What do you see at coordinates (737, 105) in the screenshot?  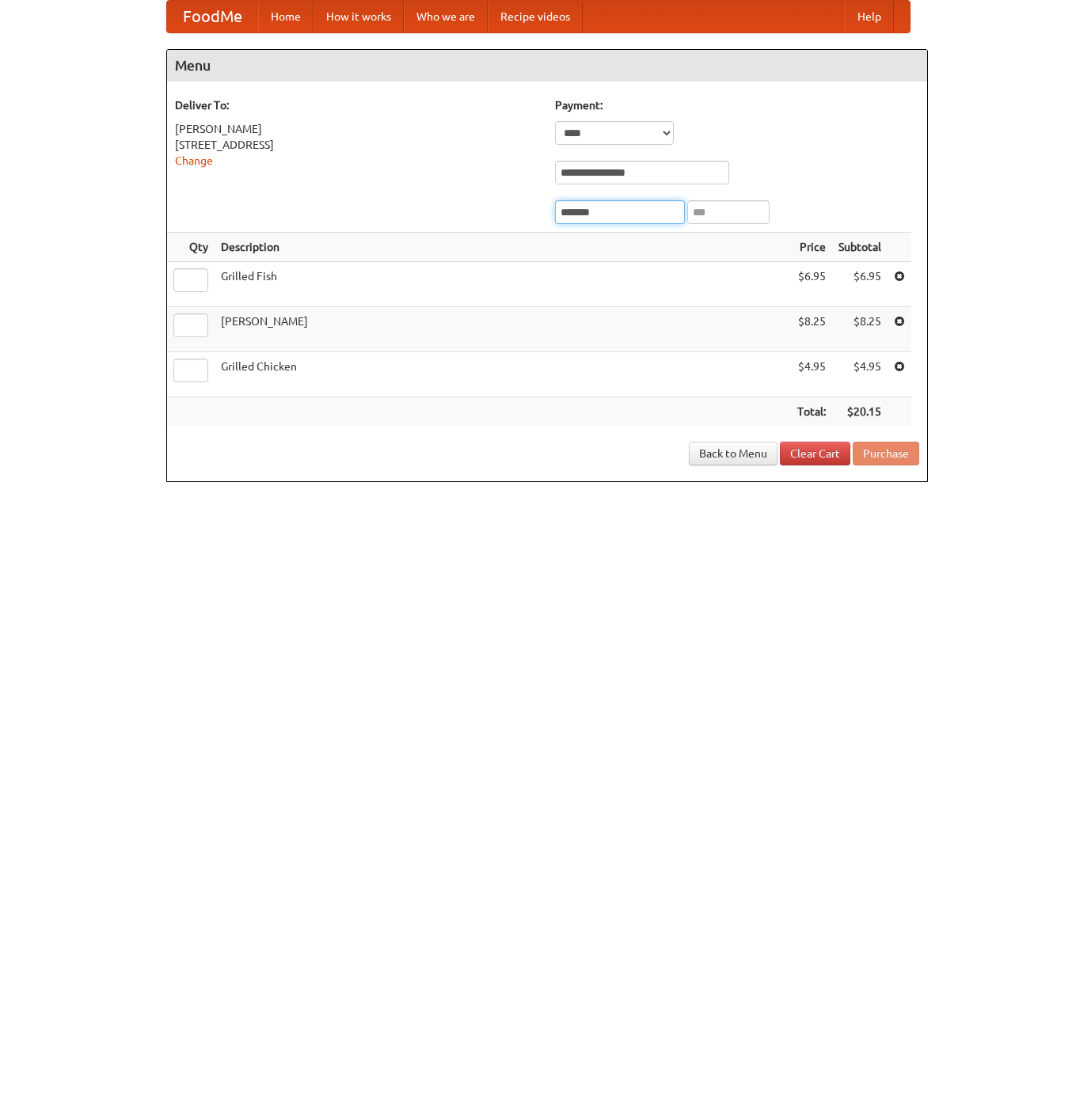 I see `h5: Payment:` at bounding box center [737, 105].